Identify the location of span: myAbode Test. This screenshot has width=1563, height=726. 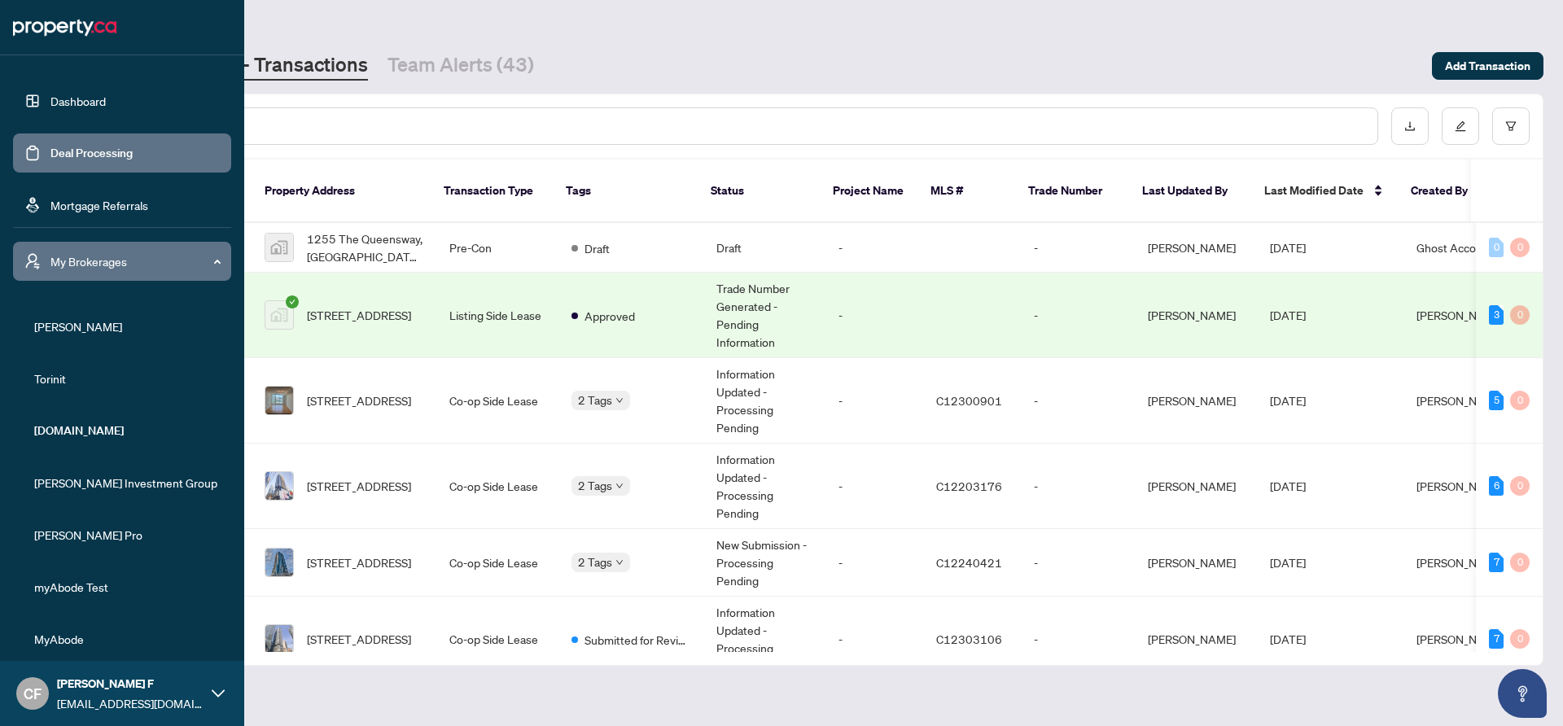
(127, 587).